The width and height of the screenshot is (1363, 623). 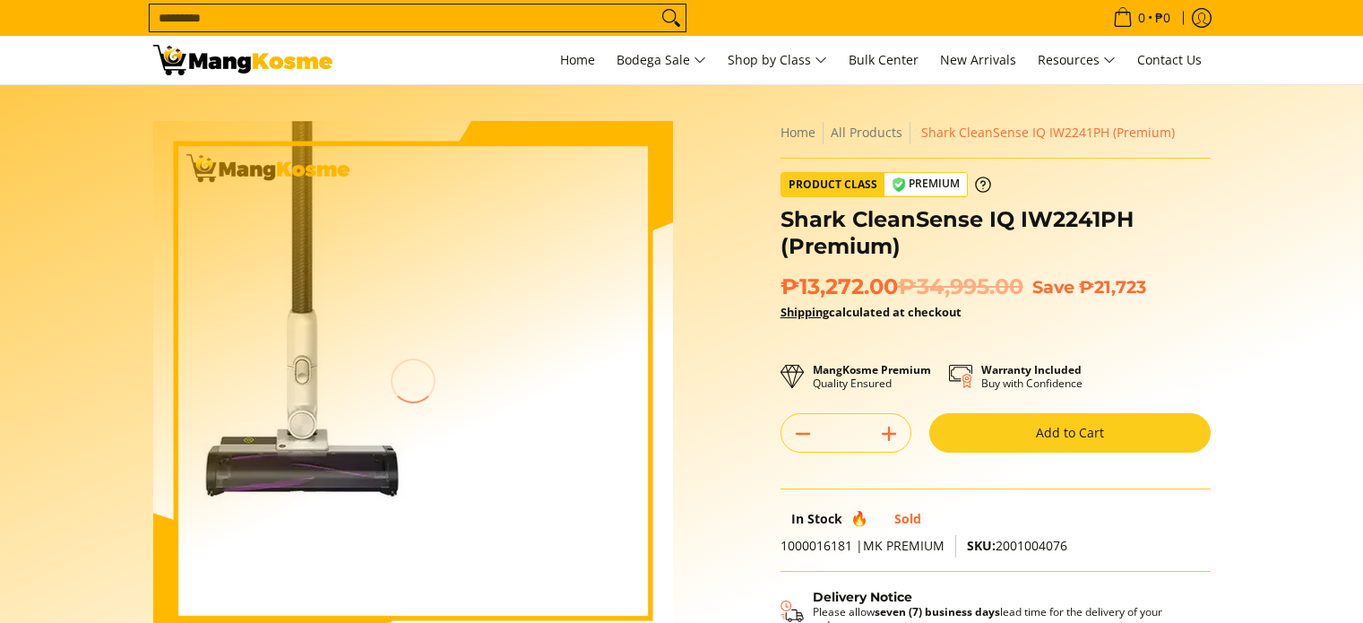 I want to click on span: 0, so click(x=1142, y=18).